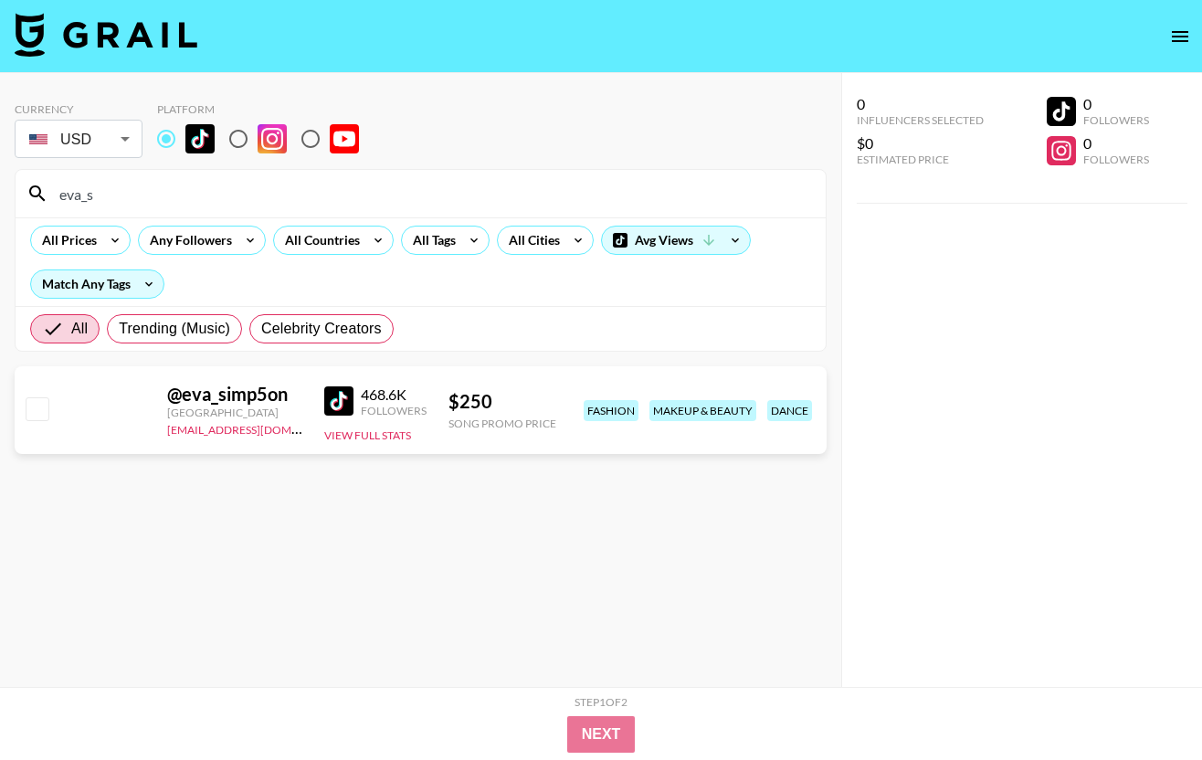 Image resolution: width=1202 pixels, height=760 pixels. What do you see at coordinates (430, 240) in the screenshot?
I see `div: All Tags` at bounding box center [430, 240].